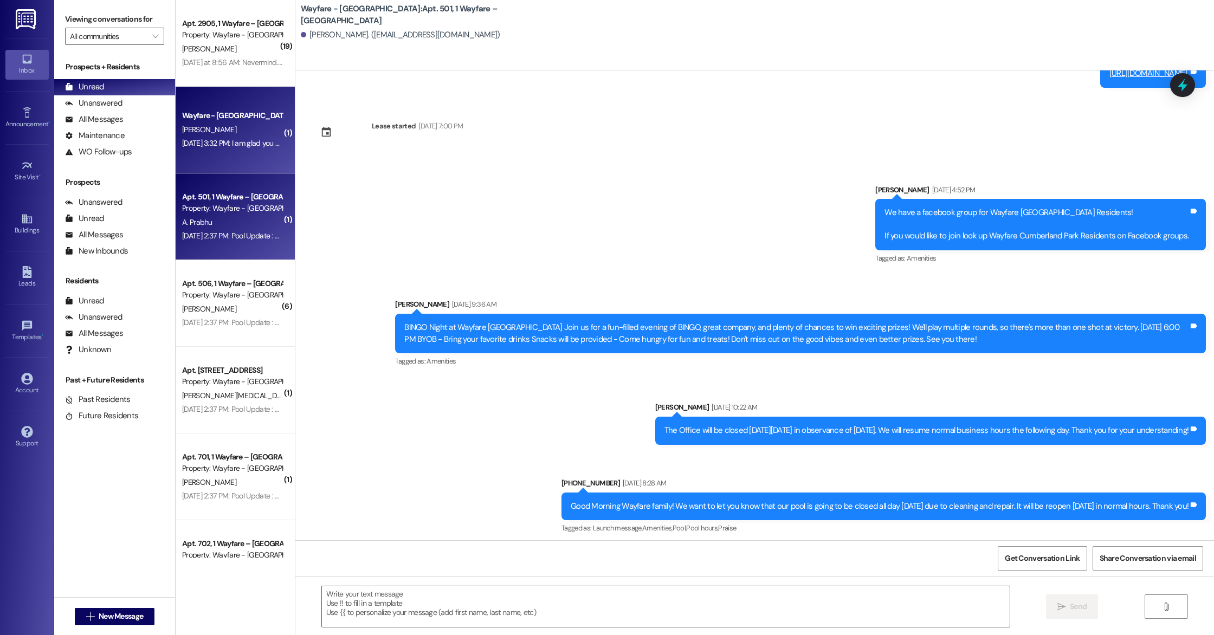 The width and height of the screenshot is (1214, 635). I want to click on div: Lease started, so click(394, 126).